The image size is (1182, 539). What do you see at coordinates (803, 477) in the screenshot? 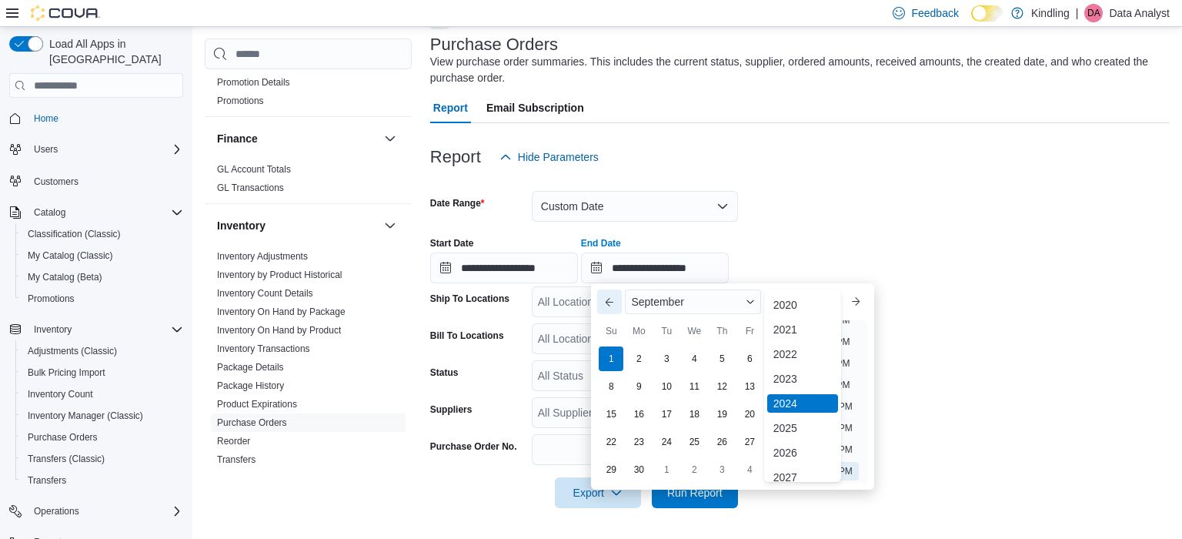
I see `div: 2027` at bounding box center [803, 477].